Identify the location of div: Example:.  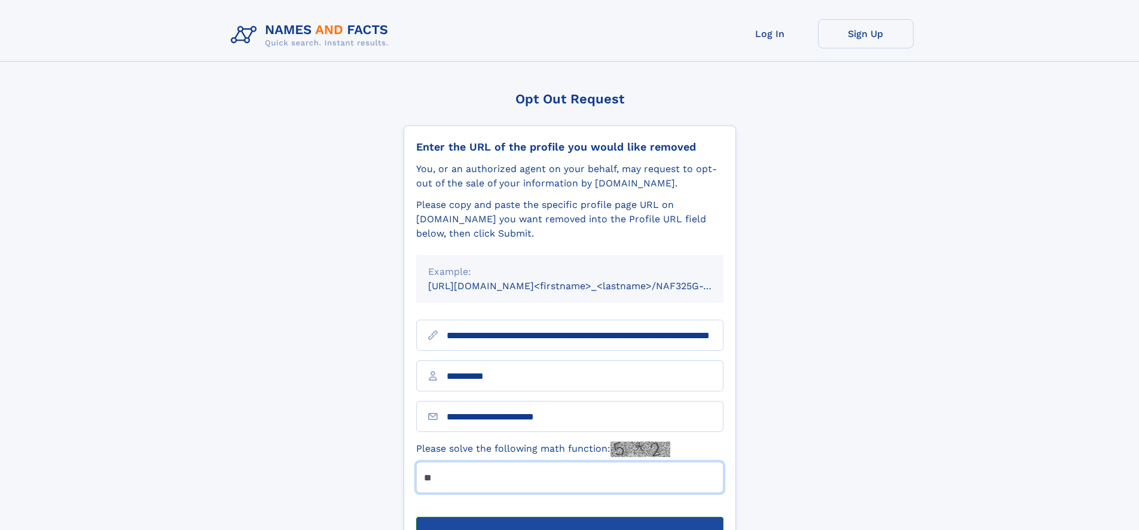
(570, 272).